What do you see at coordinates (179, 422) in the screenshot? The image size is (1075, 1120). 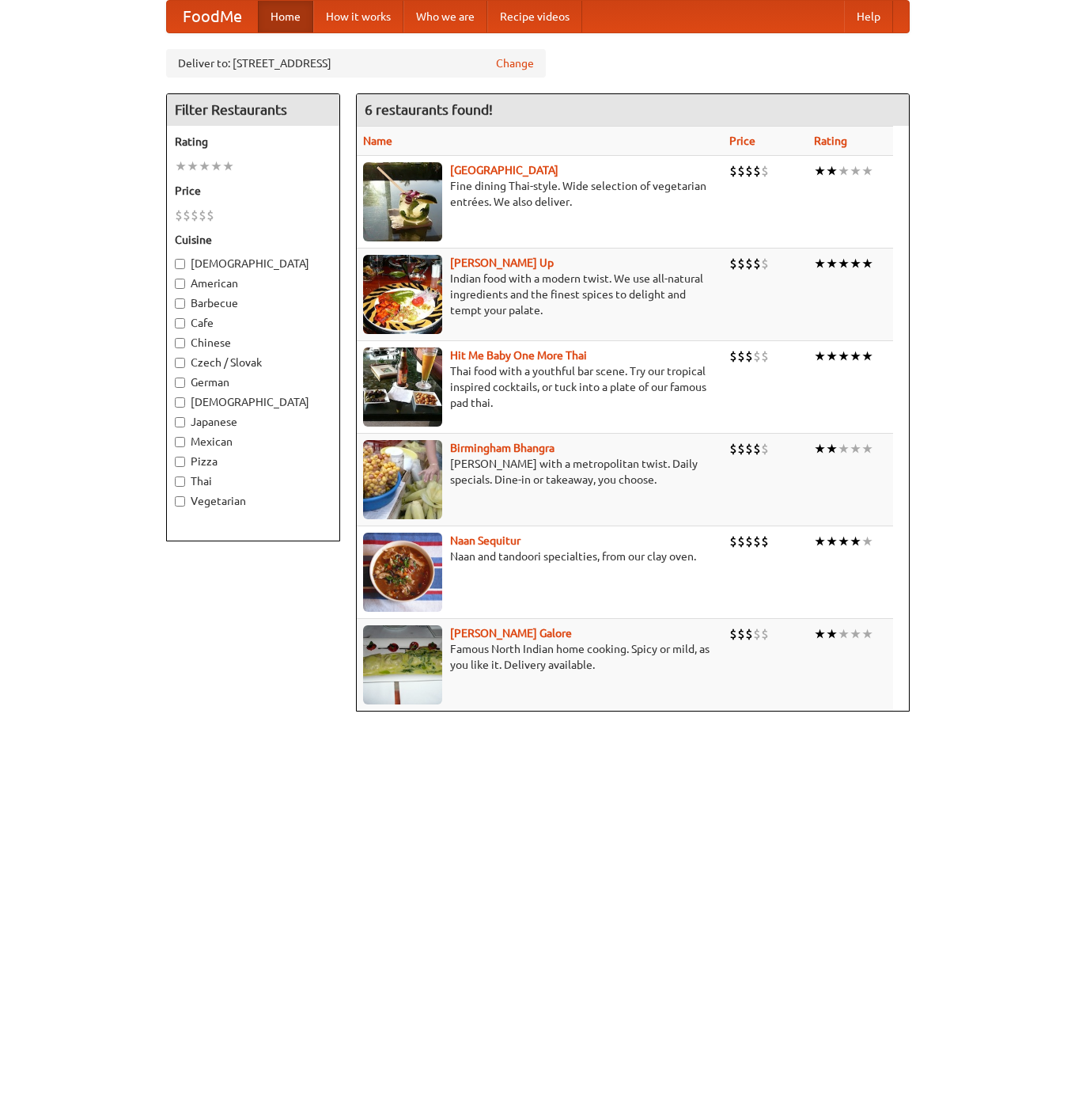 I see `input: Japanese` at bounding box center [179, 422].